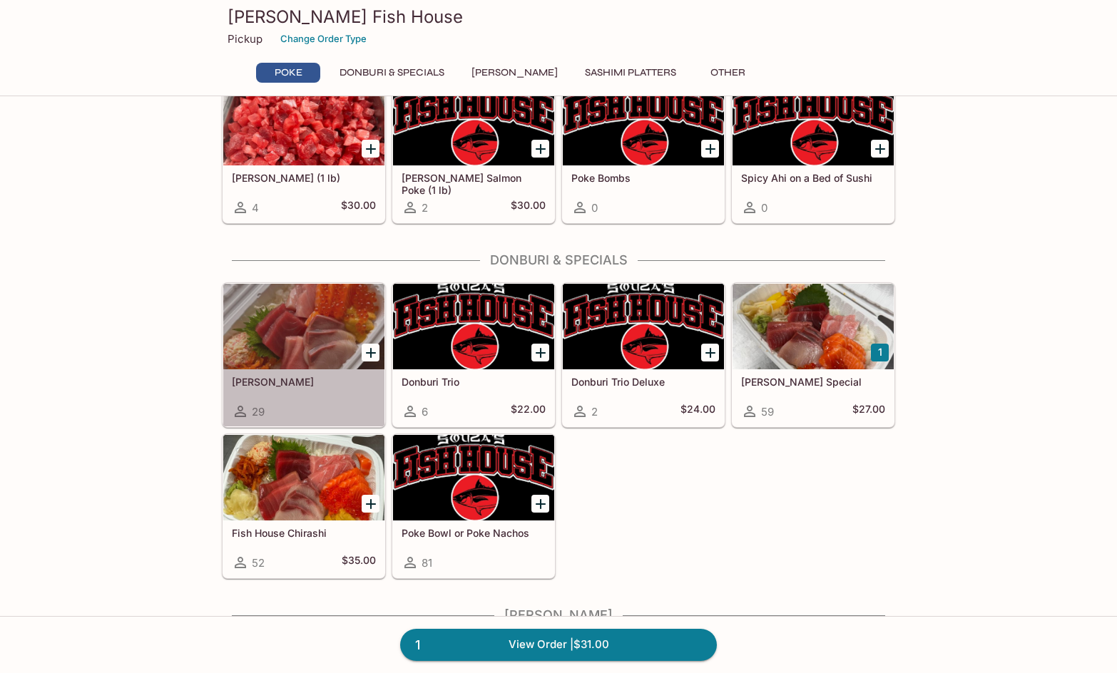 Image resolution: width=1117 pixels, height=673 pixels. Describe the element at coordinates (473, 123) in the screenshot. I see `div: Ora King Salmon Poke (1 lb)` at that location.